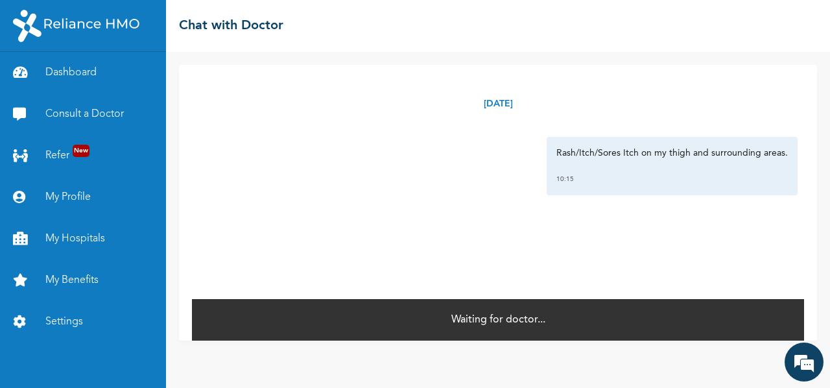 The height and width of the screenshot is (388, 830). Describe the element at coordinates (671, 179) in the screenshot. I see `div: 10:15` at that location.